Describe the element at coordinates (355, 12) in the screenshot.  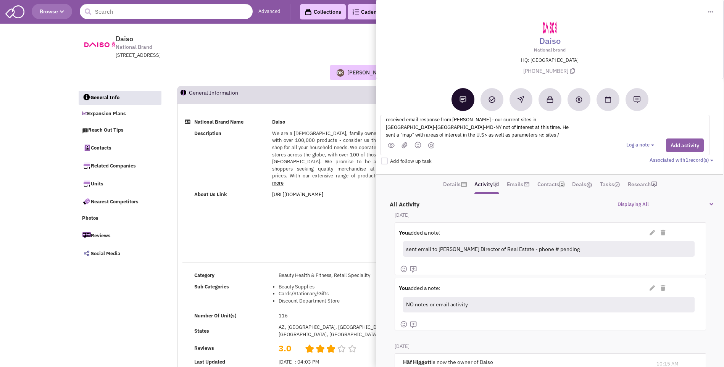
I see `img: Cadences_logo.png` at that location.